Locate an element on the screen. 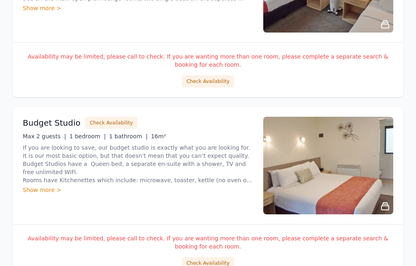  span: 1 bedroom | is located at coordinates (88, 137).